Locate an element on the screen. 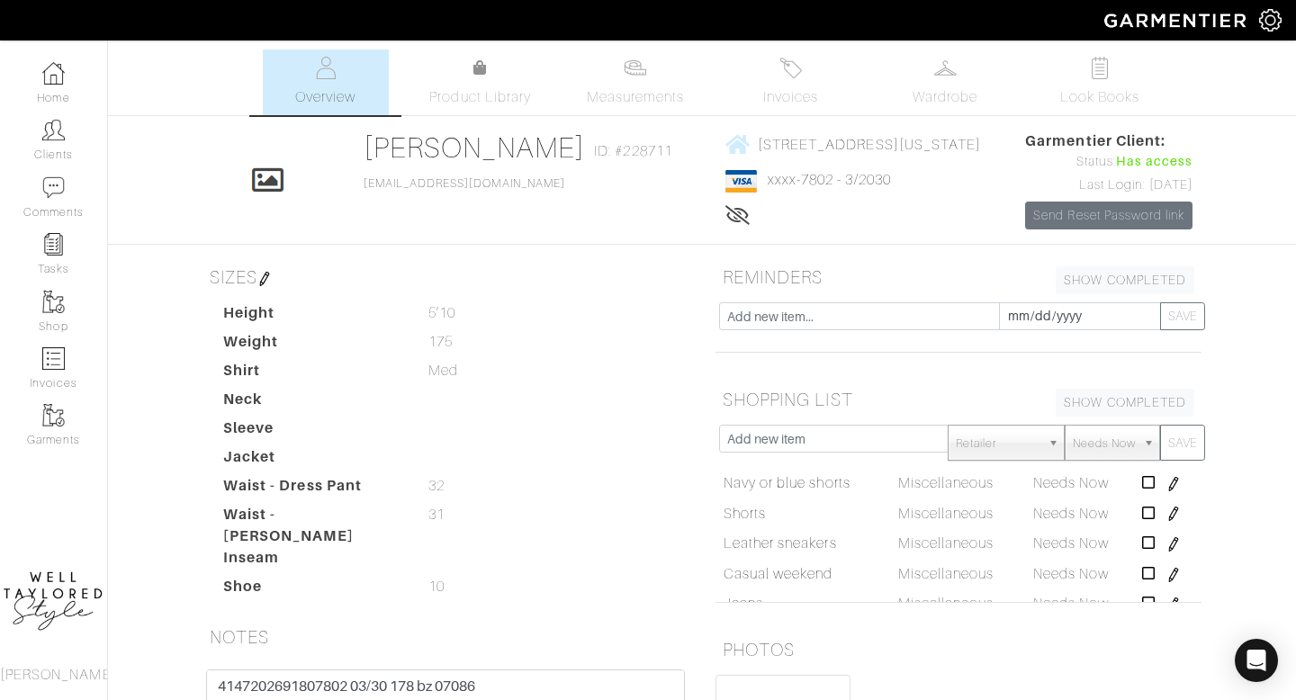 The image size is (1296, 700). a: Shorts is located at coordinates (744, 514).